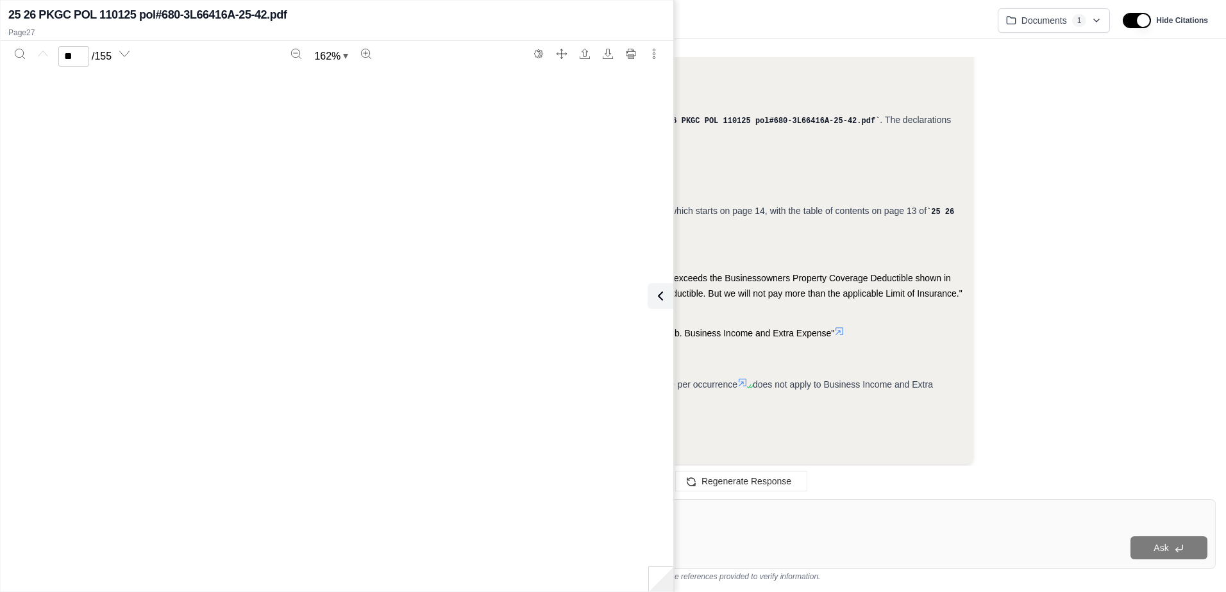 Image resolution: width=1226 pixels, height=592 pixels. What do you see at coordinates (654, 54) in the screenshot?
I see `button: More actions` at bounding box center [654, 54].